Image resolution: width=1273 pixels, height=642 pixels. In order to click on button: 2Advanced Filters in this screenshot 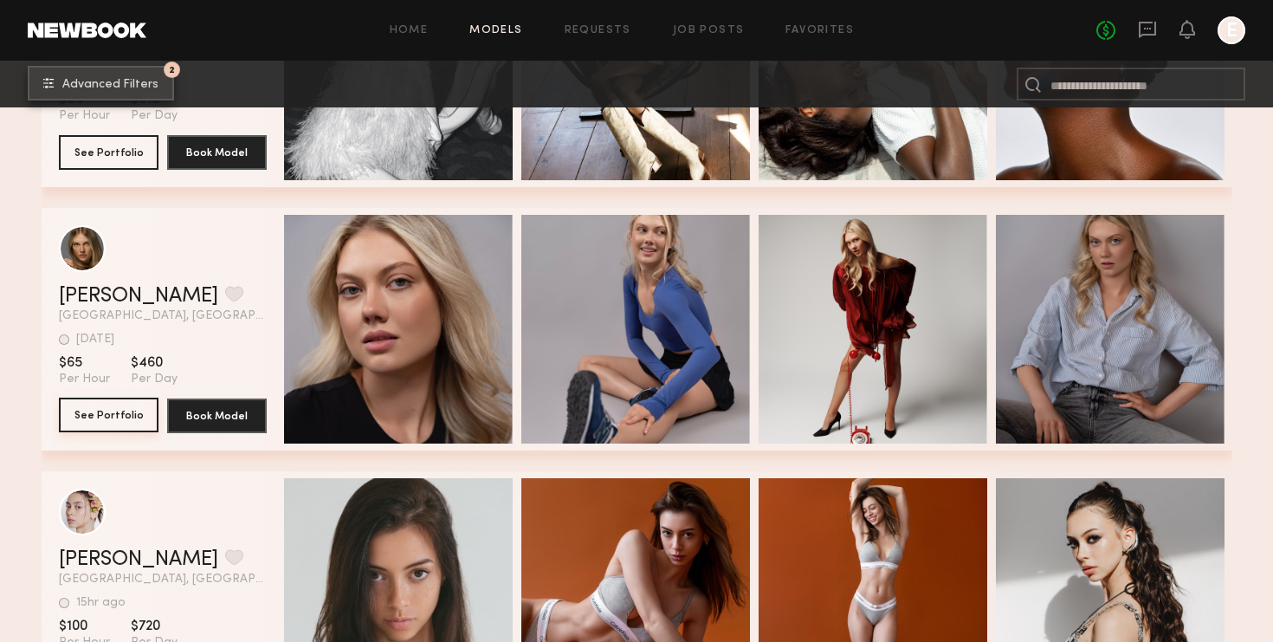, I will do `click(100, 83)`.